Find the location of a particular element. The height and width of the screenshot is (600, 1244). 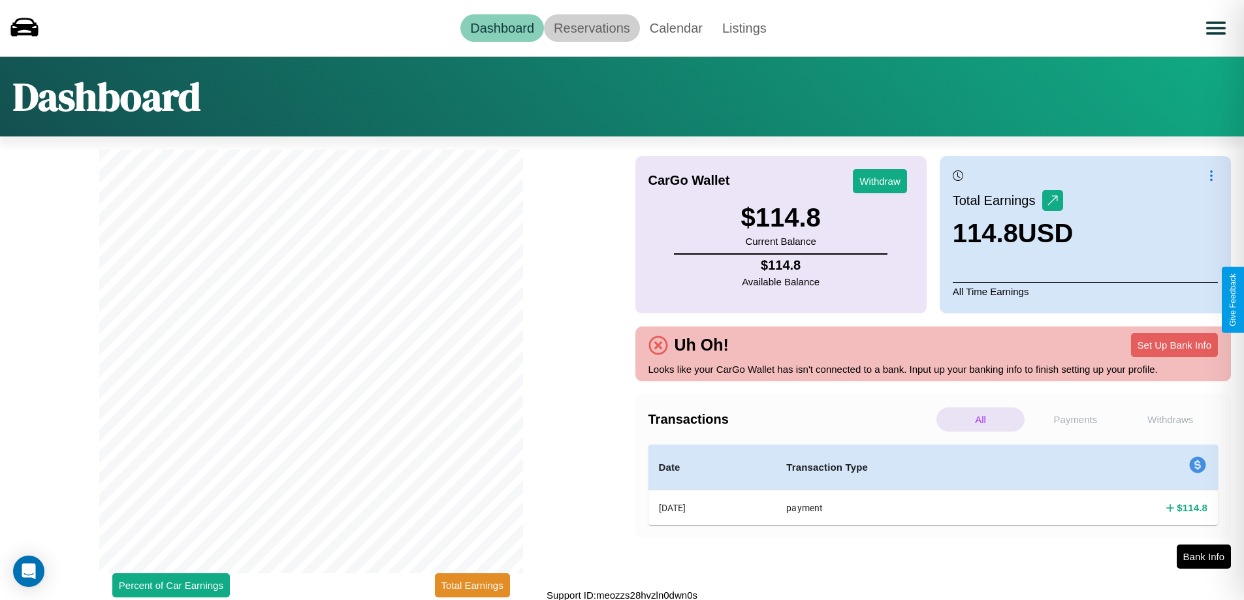

p: All Time Earnings is located at coordinates (1085, 291).